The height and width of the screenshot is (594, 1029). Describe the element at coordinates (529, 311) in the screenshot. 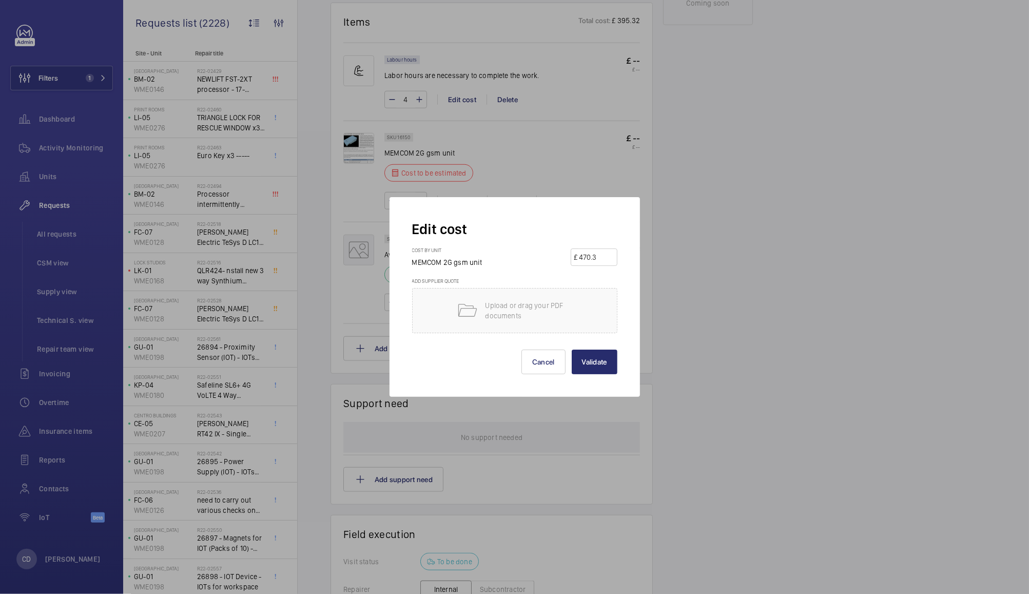

I see `p: Upload or drag your PDF documents` at that location.